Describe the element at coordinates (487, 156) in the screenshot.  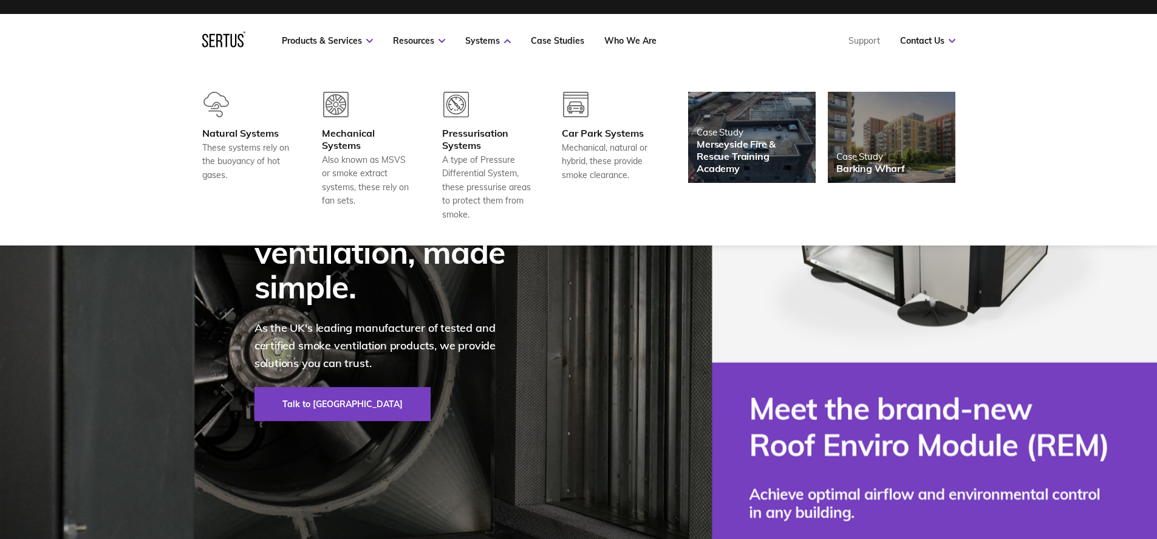
I see `a: Pressurisation SystemsA type of Pressure Differential System, these pressurise areas to protect t...` at that location.